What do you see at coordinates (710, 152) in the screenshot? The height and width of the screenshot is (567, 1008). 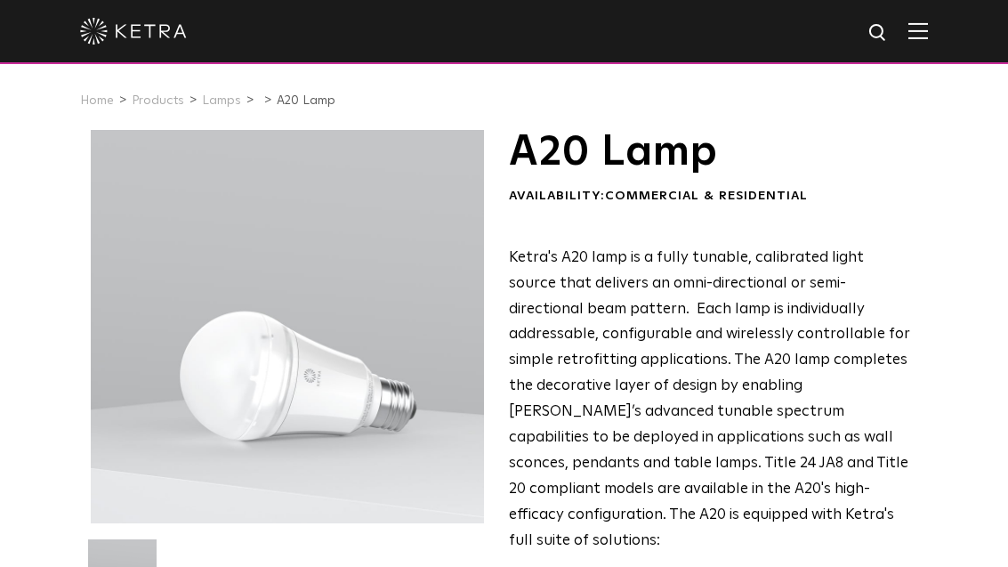 I see `h1: A20 Lamp` at bounding box center [710, 152].